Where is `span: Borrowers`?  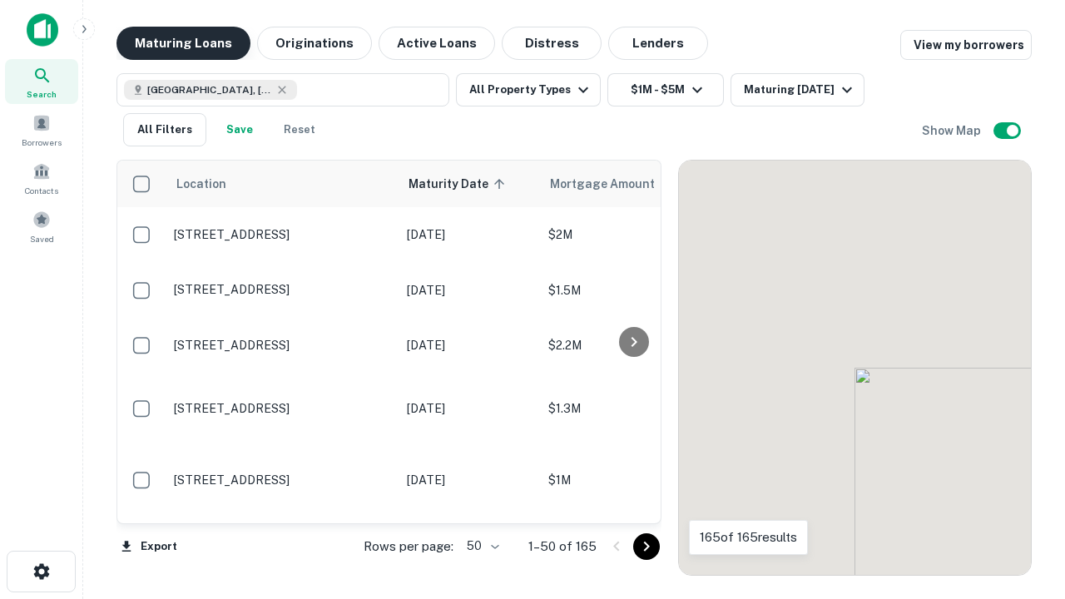
span: Borrowers is located at coordinates (42, 142).